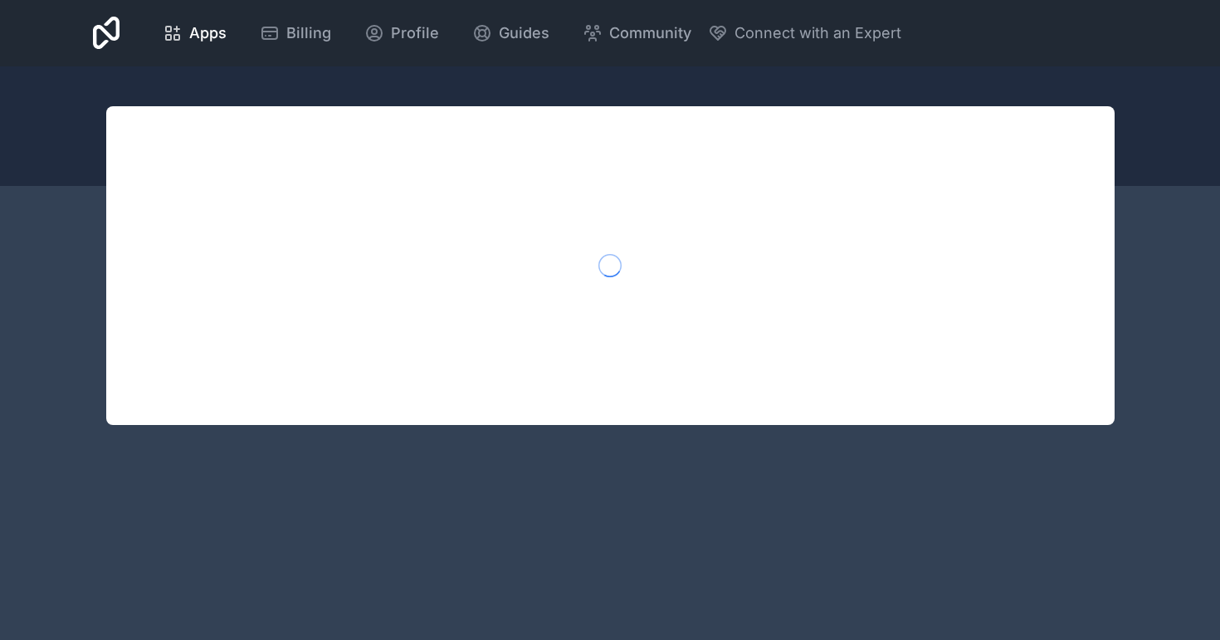  I want to click on a: Profile, so click(402, 33).